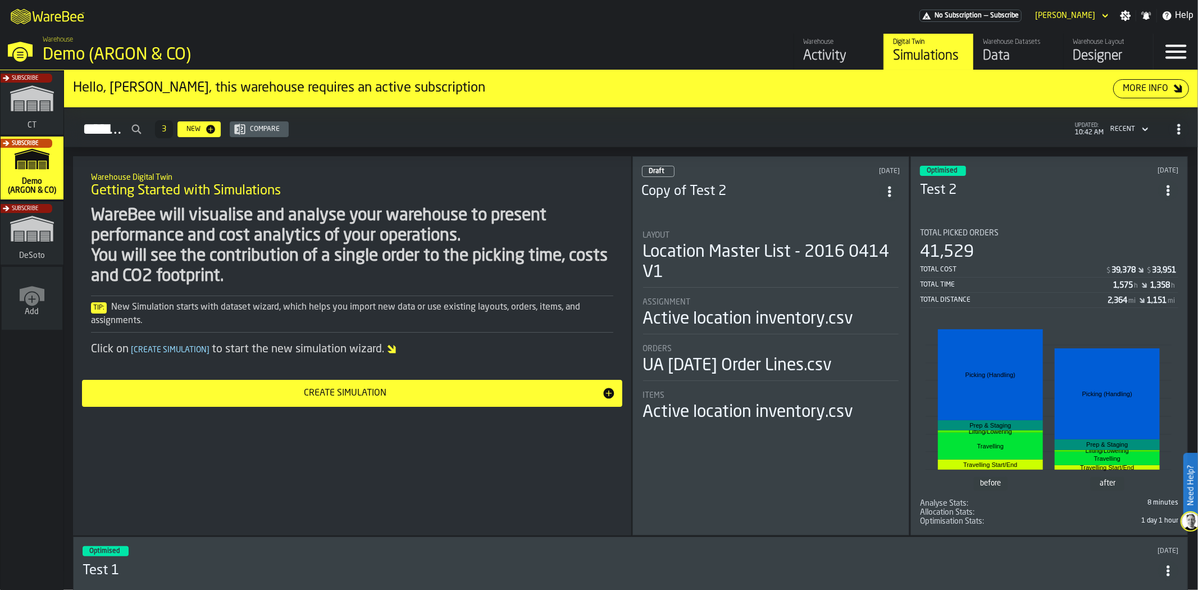  I want to click on div: Updated: 5/21/2025, 1:24:38 PM Created: 5/20/2025, 11:44:34 AM, so click(917, 551).